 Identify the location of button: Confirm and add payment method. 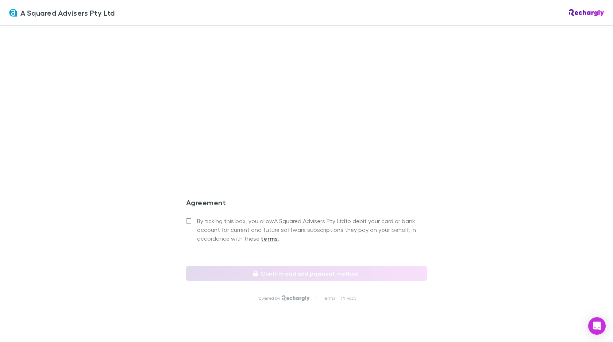
(306, 274).